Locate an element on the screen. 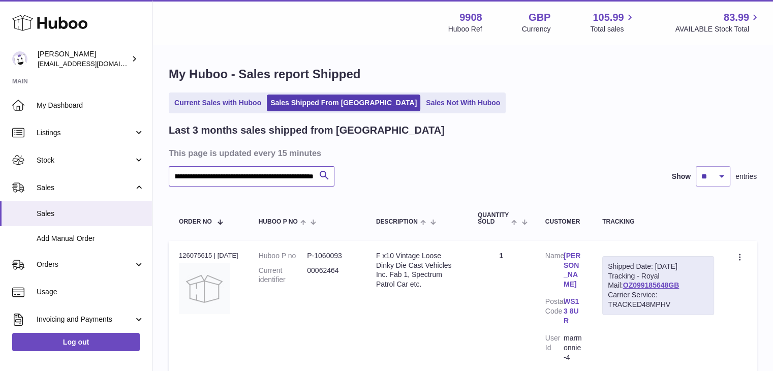  dt: Current identifier is located at coordinates (283, 275).